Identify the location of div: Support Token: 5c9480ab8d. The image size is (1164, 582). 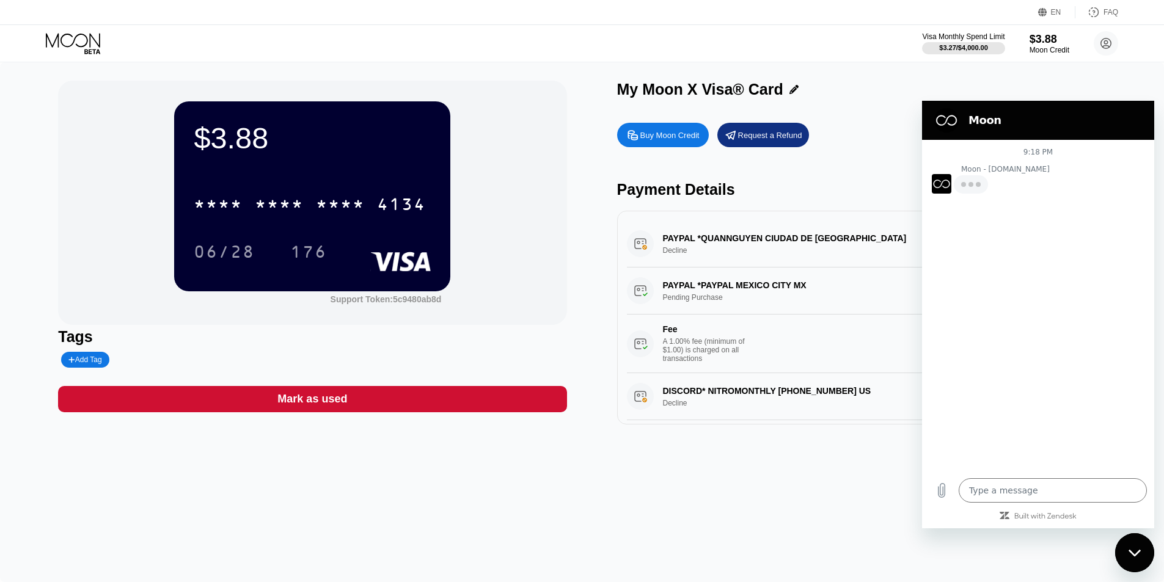
(386, 299).